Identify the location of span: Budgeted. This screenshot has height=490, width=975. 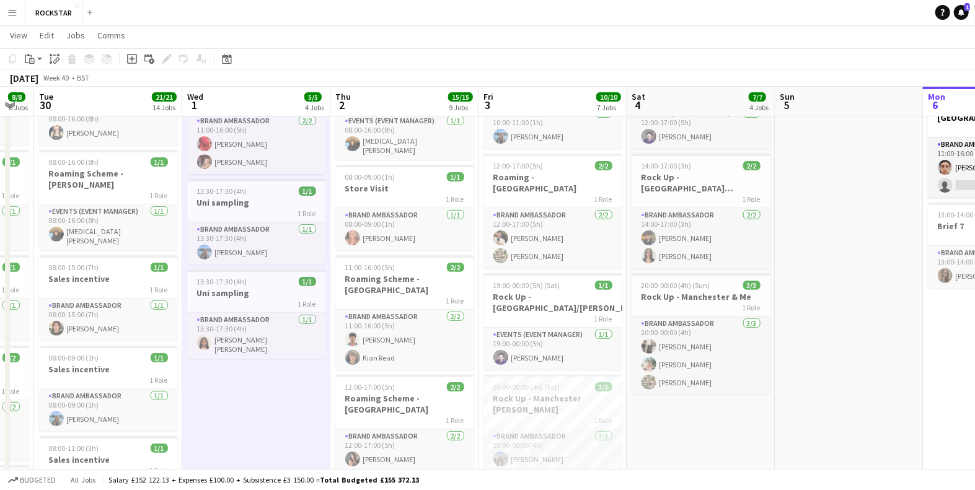
(38, 480).